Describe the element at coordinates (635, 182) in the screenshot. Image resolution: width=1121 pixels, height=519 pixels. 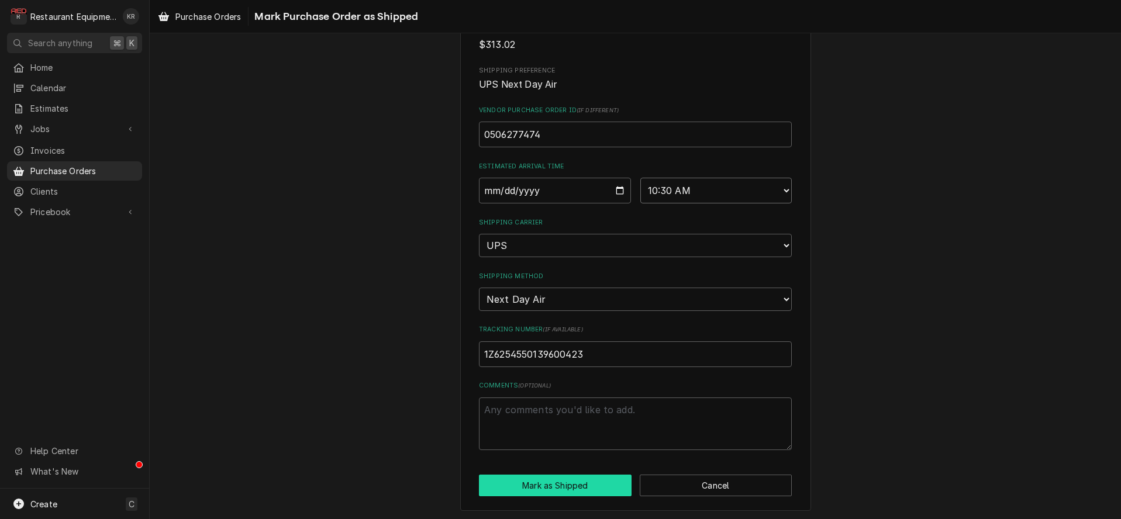
I see `div: Estimated Arrival Time` at that location.